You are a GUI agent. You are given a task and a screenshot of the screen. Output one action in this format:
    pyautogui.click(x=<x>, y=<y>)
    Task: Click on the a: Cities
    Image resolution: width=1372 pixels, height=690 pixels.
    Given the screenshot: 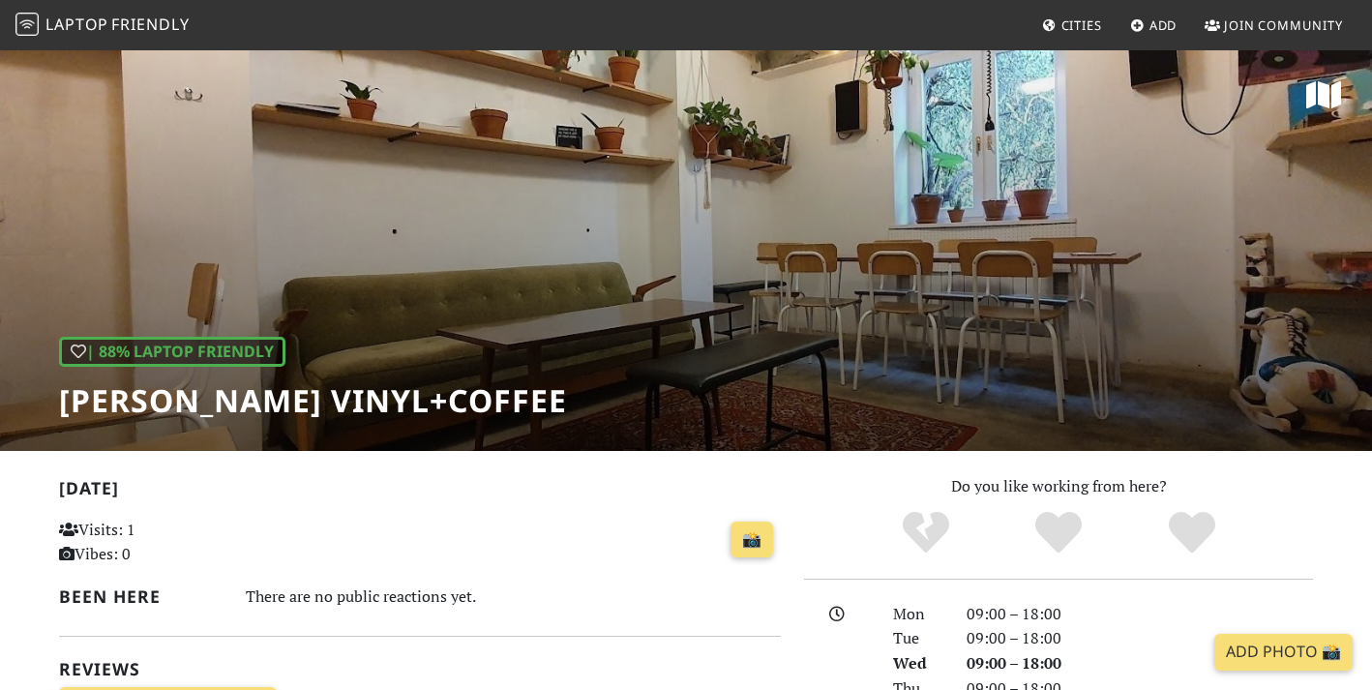 What is the action you would take?
    pyautogui.click(x=1072, y=25)
    